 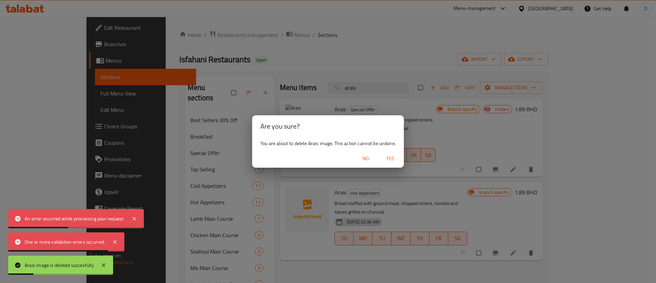 What do you see at coordinates (366, 158) in the screenshot?
I see `button: No` at bounding box center [366, 158].